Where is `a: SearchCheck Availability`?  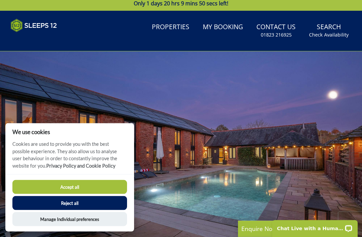 a: SearchCheck Availability is located at coordinates (329, 31).